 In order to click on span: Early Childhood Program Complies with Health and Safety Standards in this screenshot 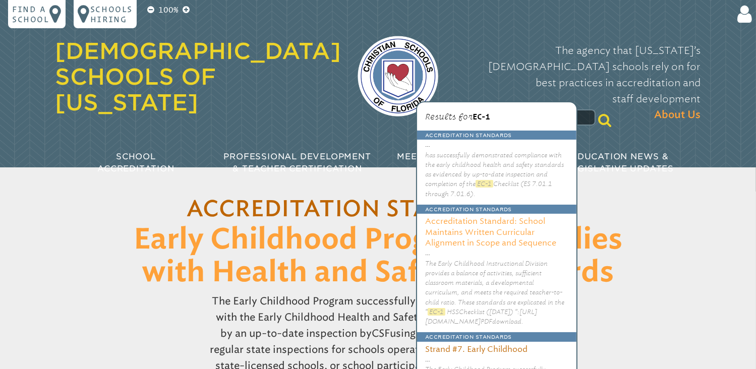, I will do `click(378, 256)`.